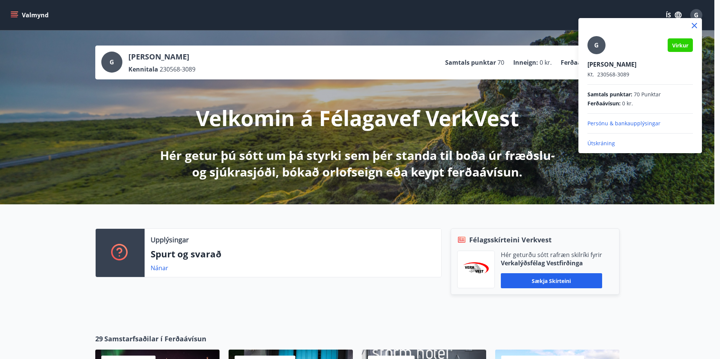 The width and height of the screenshot is (720, 359). What do you see at coordinates (640, 144) in the screenshot?
I see `p: Útskráning` at bounding box center [640, 144].